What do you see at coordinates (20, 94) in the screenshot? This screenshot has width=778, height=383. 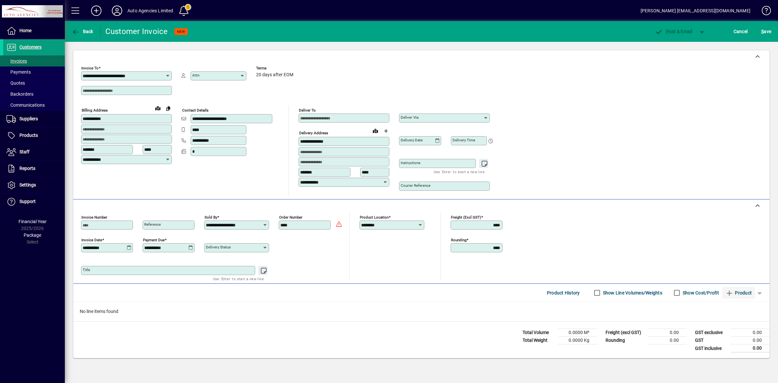 I see `span: Backorders` at bounding box center [20, 94].